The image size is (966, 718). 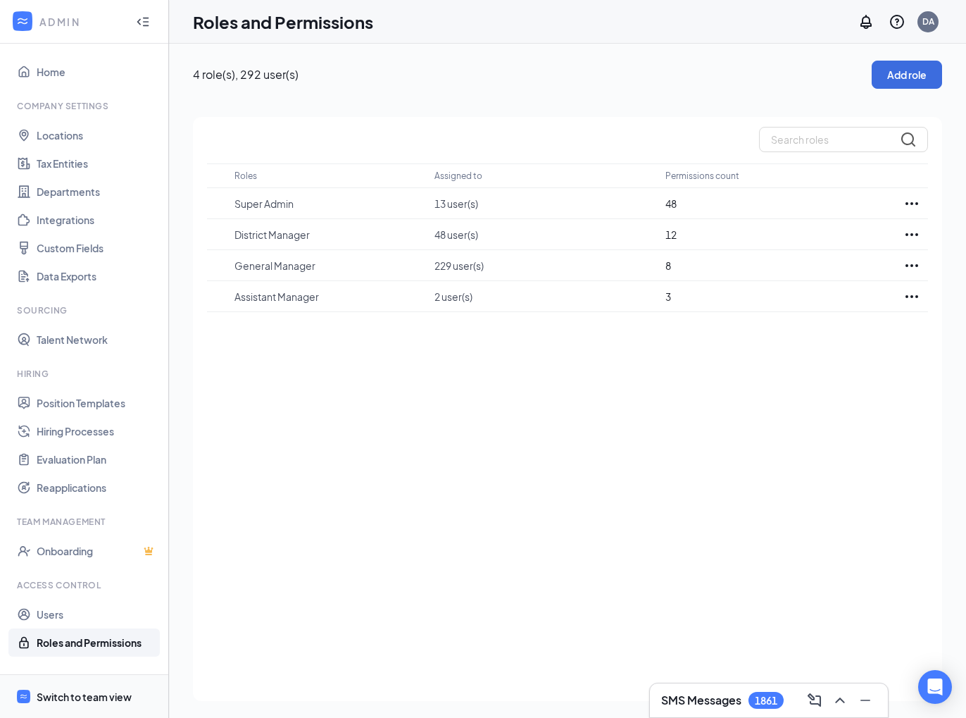 What do you see at coordinates (774, 235) in the screenshot?
I see `div: 12` at bounding box center [774, 235].